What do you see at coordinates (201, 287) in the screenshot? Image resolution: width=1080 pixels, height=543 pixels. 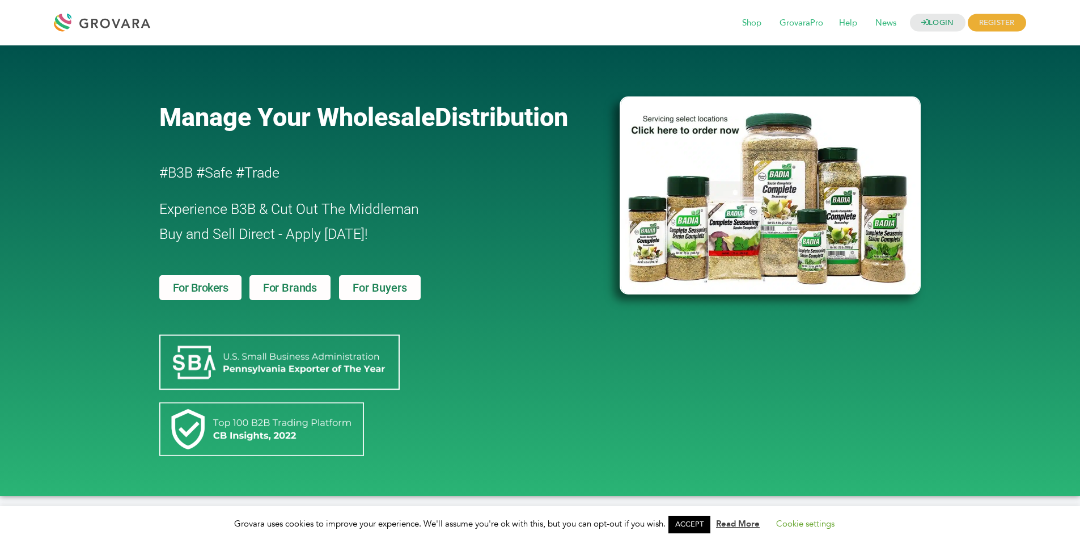 I see `a: For Brokers` at bounding box center [201, 287].